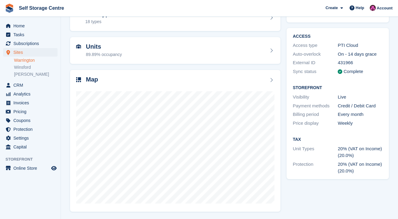 This screenshot has width=398, height=219. Describe the element at coordinates (32, 147) in the screenshot. I see `span: Capital` at that location.